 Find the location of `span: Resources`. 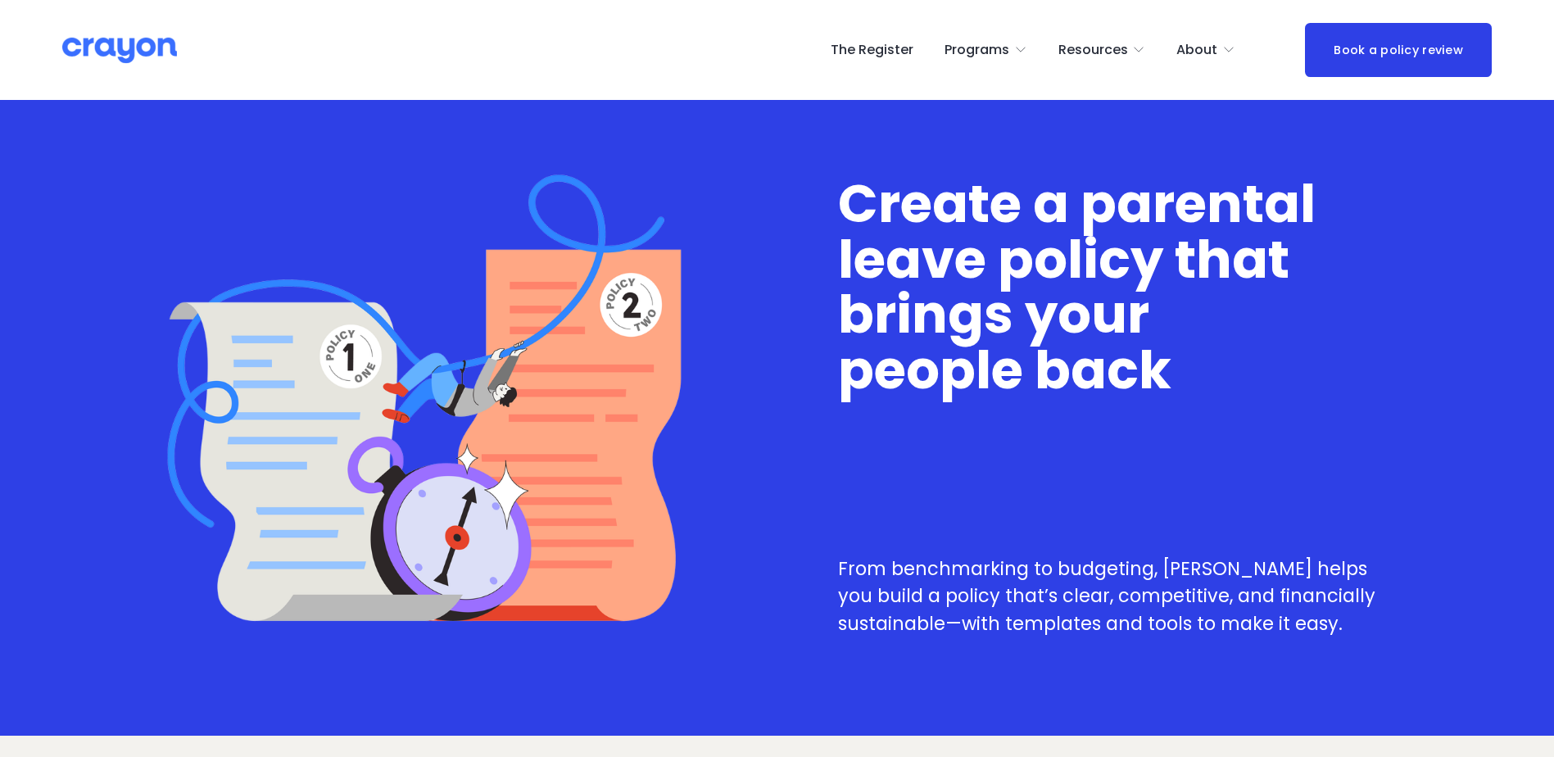

span: Resources is located at coordinates (1093, 50).